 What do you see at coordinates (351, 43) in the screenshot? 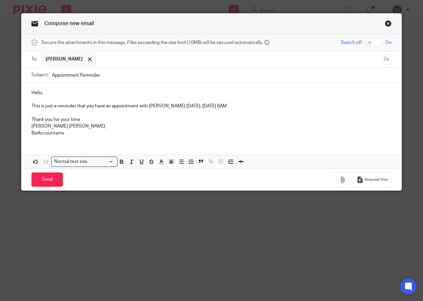
I see `span: Switch off` at bounding box center [351, 43].